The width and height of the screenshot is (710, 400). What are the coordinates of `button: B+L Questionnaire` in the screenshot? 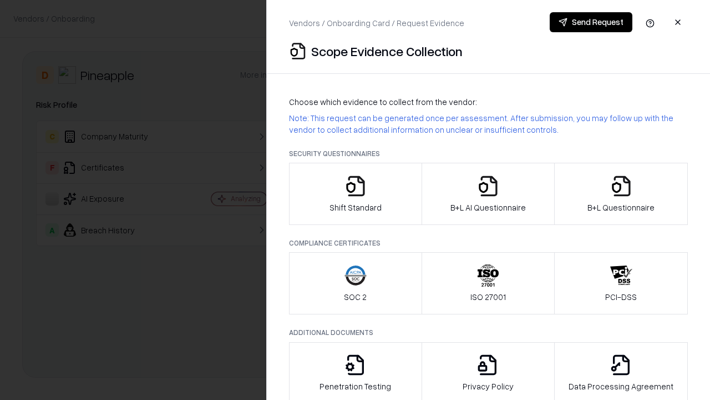 It's located at (621, 194).